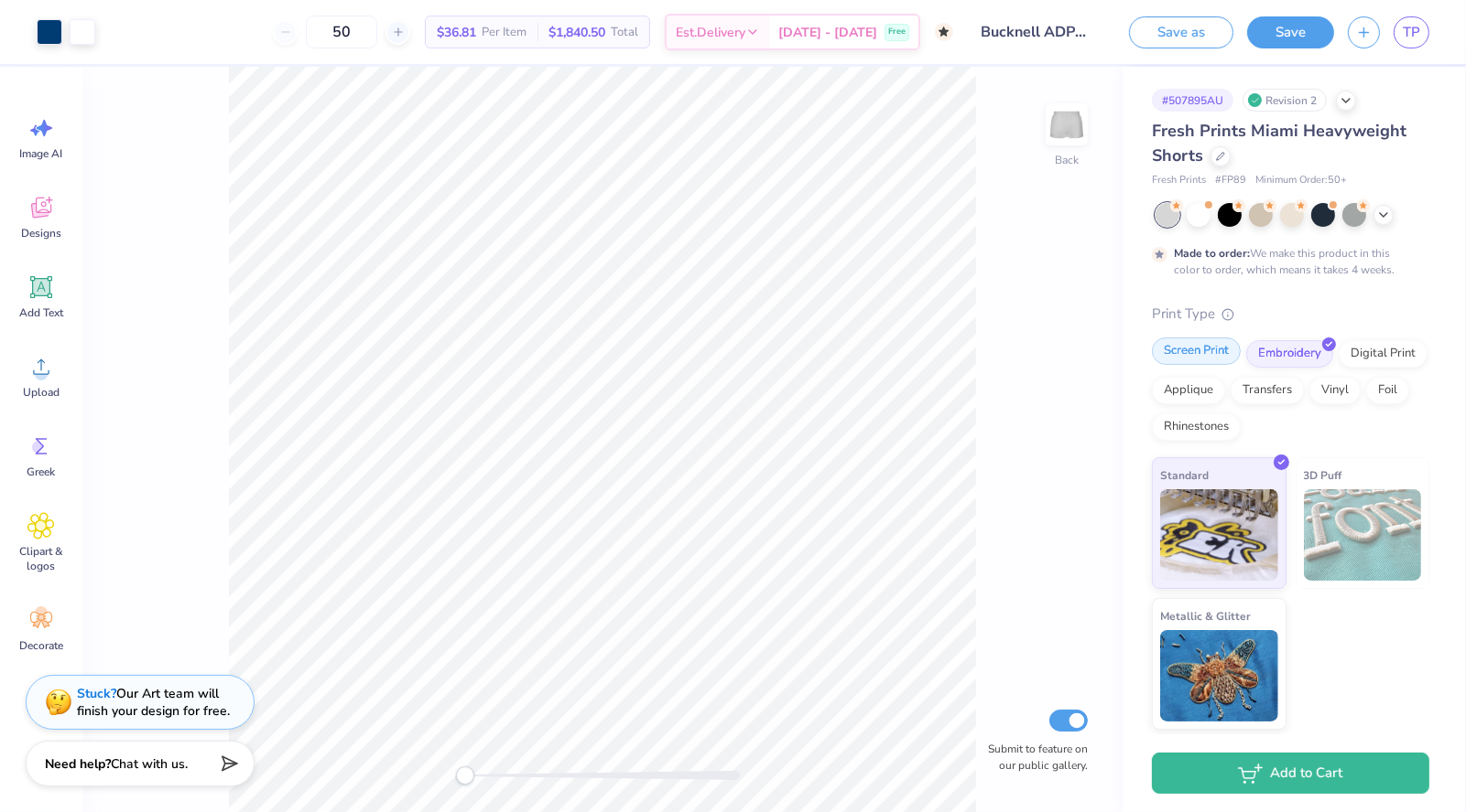 The image size is (1466, 812). I want to click on img: Metallic & Glitter, so click(1219, 676).